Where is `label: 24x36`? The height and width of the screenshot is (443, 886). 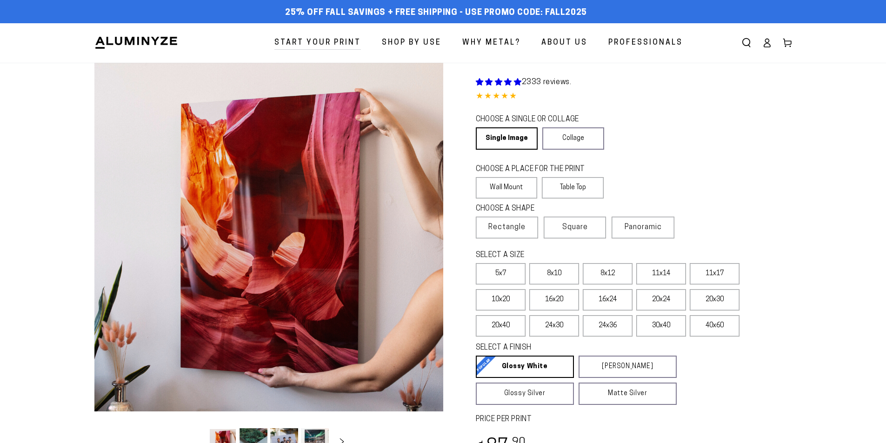 label: 24x36 is located at coordinates (608, 326).